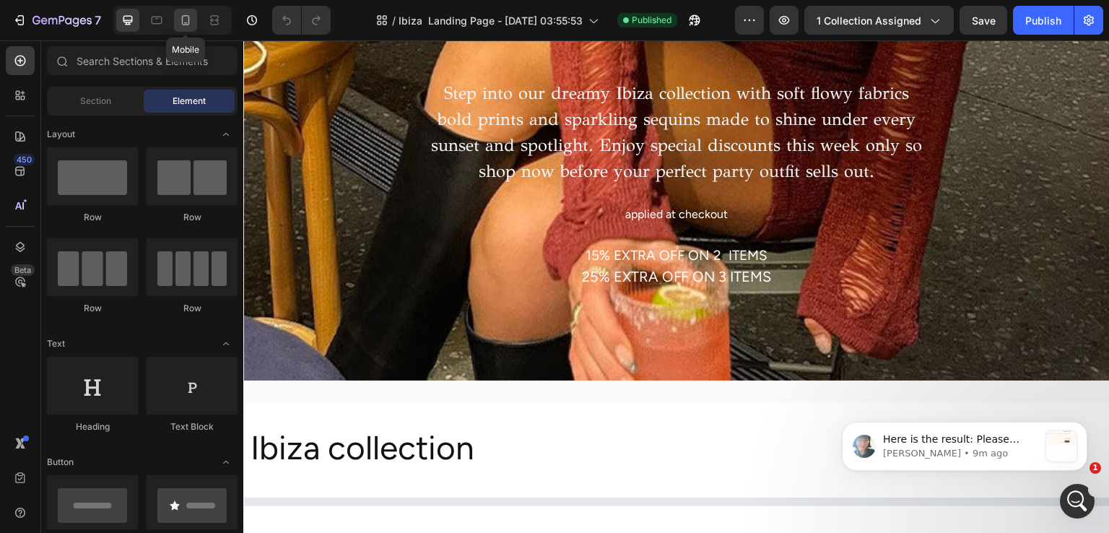 The height and width of the screenshot is (533, 1109). What do you see at coordinates (868, 20) in the screenshot?
I see `span: 1 collection assigned` at bounding box center [868, 20].